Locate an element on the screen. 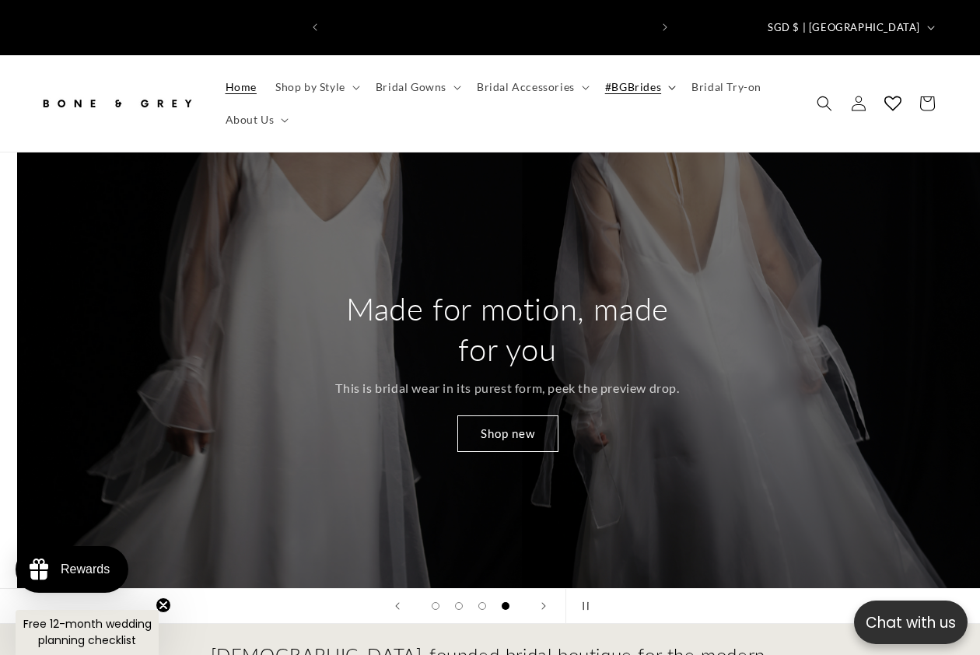  summary: Shop by Style is located at coordinates (316, 87).